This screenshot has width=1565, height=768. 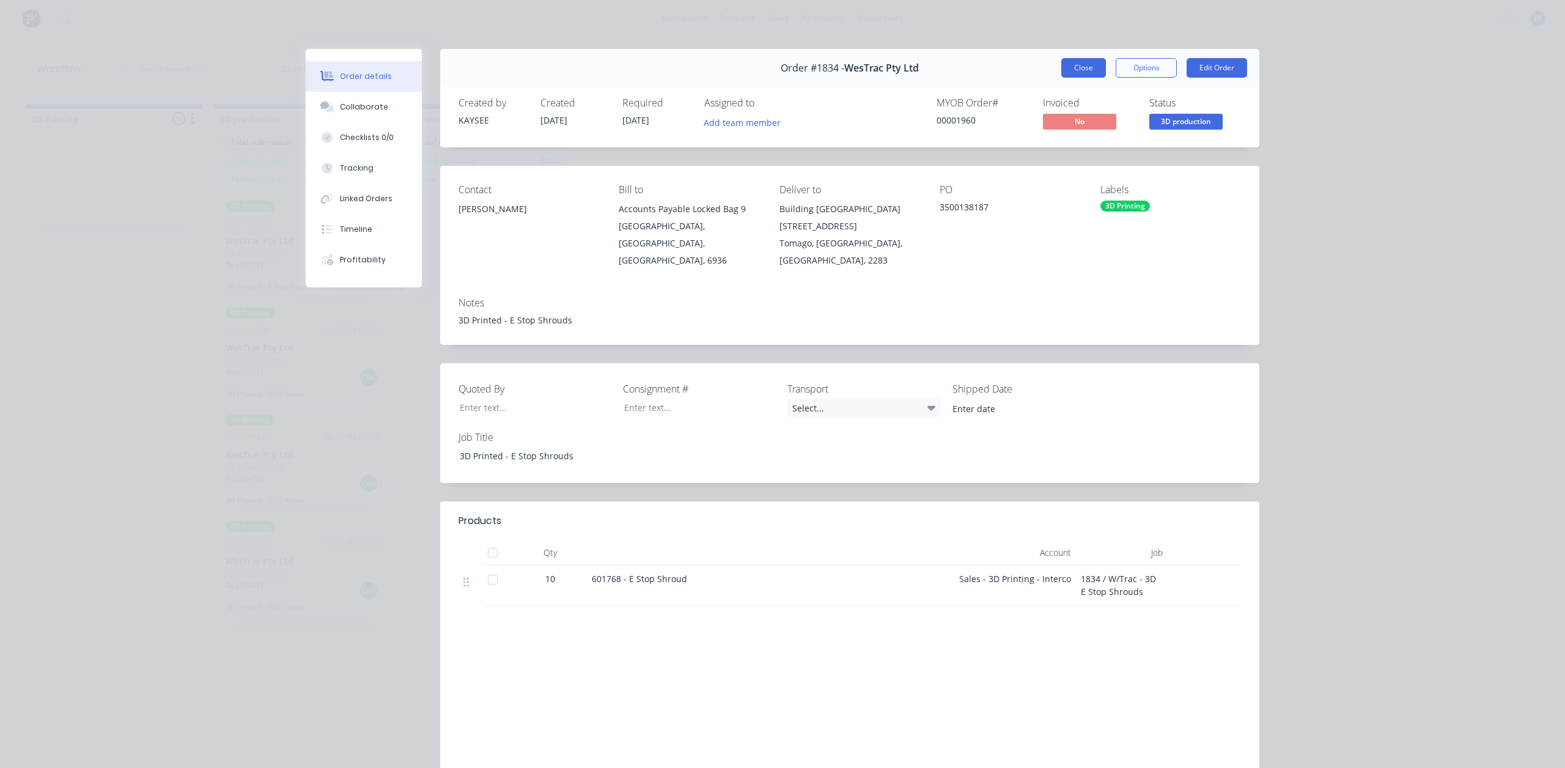 What do you see at coordinates (366, 76) in the screenshot?
I see `div: Order details` at bounding box center [366, 76].